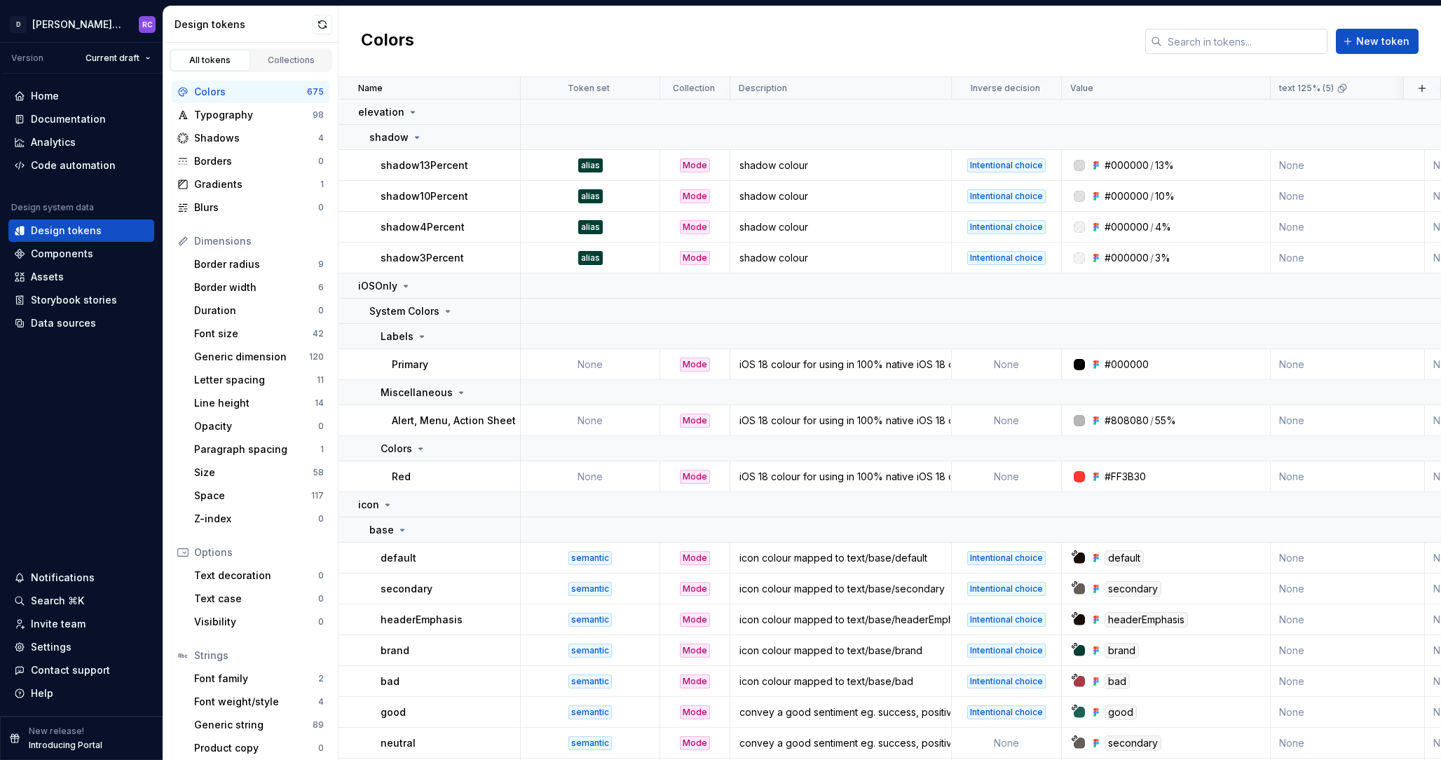 The width and height of the screenshot is (1441, 760). What do you see at coordinates (252, 357) in the screenshot?
I see `div: Generic dimension` at bounding box center [252, 357].